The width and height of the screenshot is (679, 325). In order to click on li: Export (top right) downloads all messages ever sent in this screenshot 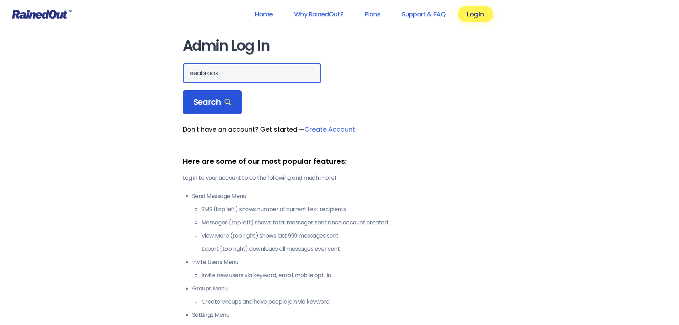, I will do `click(349, 249)`.